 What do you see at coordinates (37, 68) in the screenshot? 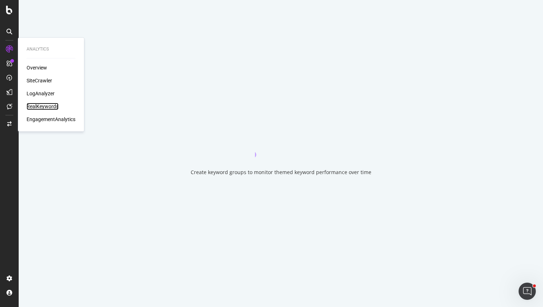
I see `div: Overview` at bounding box center [37, 68].